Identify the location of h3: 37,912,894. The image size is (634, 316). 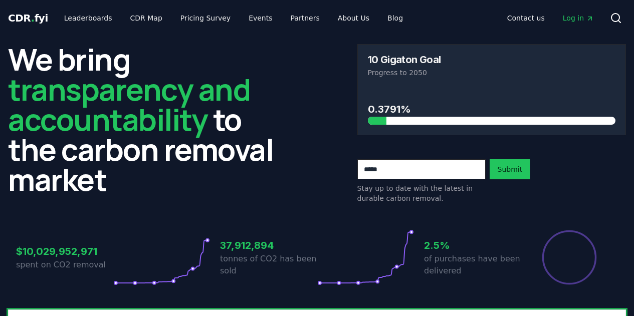
(269, 246).